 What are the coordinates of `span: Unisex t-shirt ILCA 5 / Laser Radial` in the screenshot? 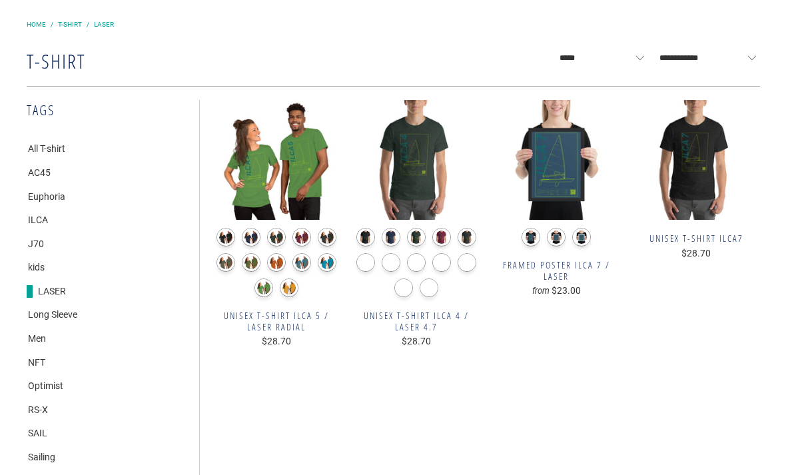 It's located at (276, 322).